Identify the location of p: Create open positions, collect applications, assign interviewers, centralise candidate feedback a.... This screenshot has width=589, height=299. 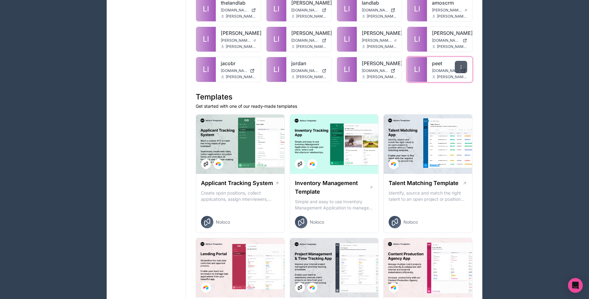
(240, 196).